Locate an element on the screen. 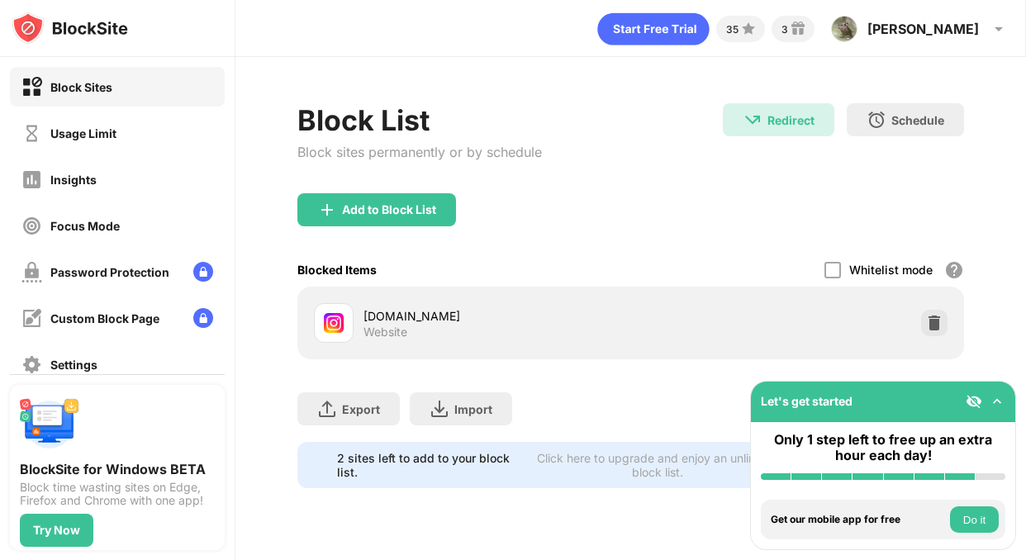 The height and width of the screenshot is (560, 1026). img: time-usage-off.svg is located at coordinates (31, 133).